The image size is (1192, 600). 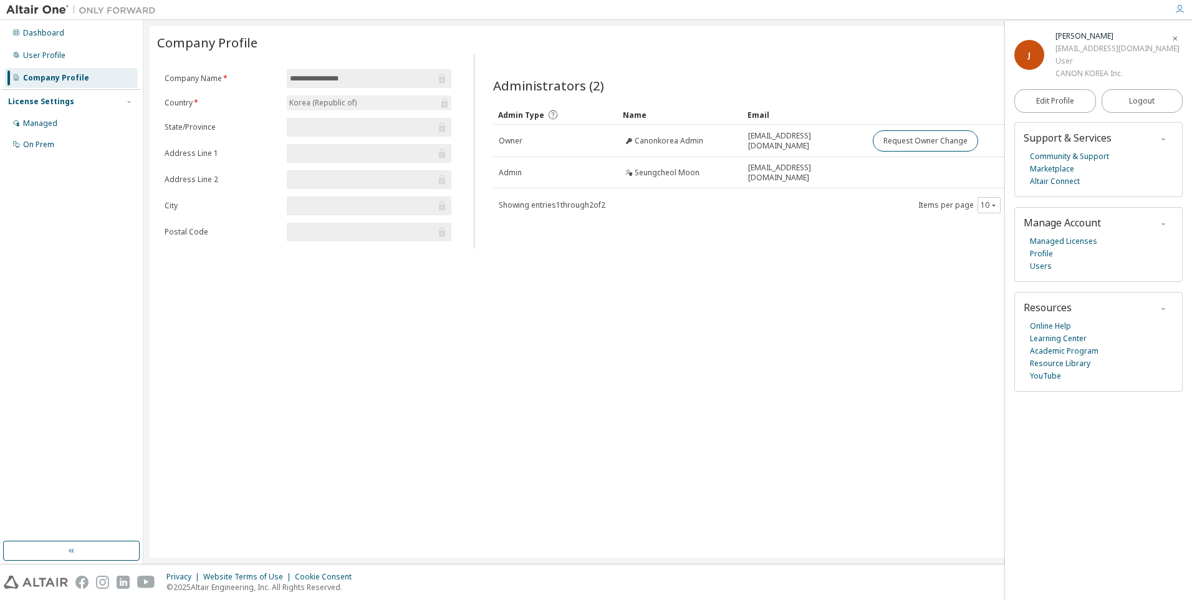 What do you see at coordinates (510, 173) in the screenshot?
I see `span: Admin` at bounding box center [510, 173].